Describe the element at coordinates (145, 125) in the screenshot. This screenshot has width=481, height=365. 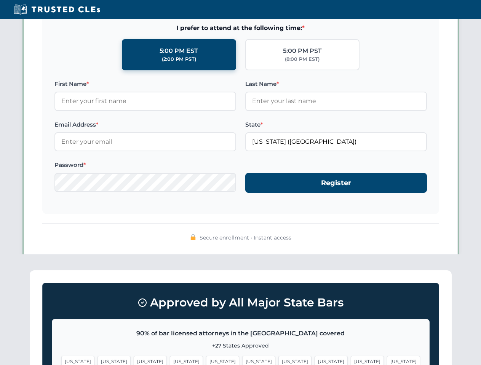
I see `label: Email Address` at that location.